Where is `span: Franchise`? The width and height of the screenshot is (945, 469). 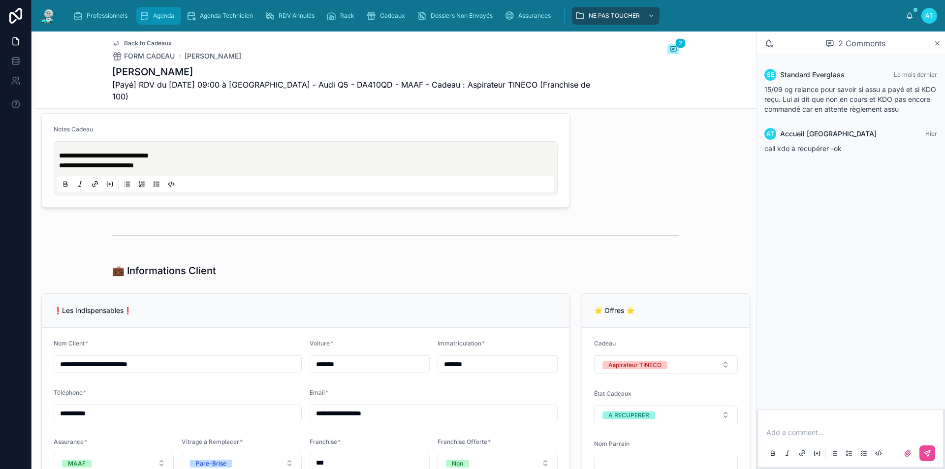
span: Franchise is located at coordinates (323, 441).